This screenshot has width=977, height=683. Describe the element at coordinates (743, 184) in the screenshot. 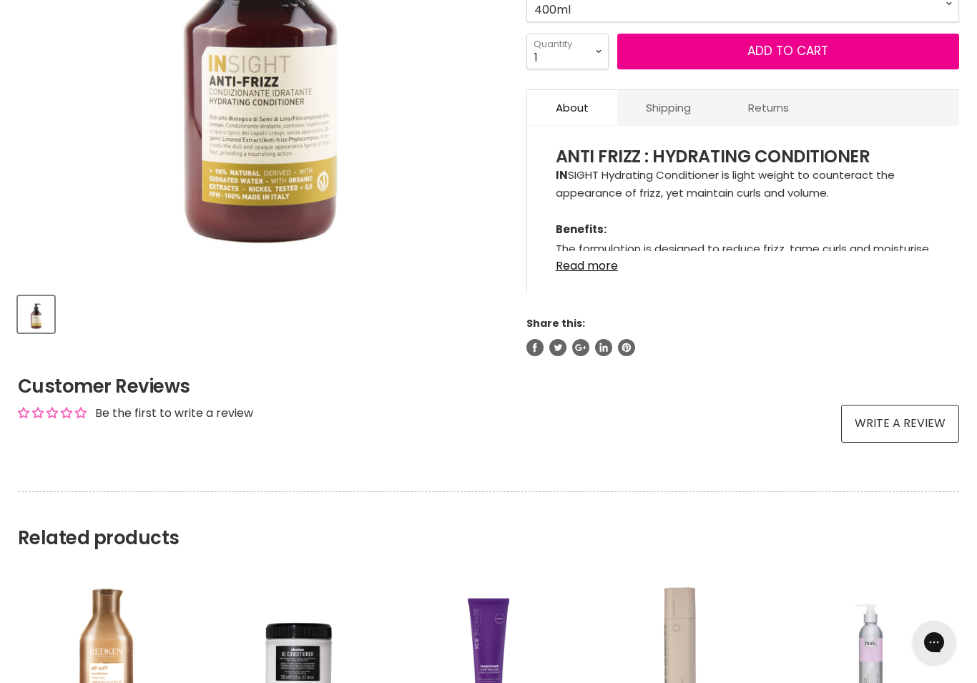

I see `div: SIGHT Hydrating Conditioner is light weight to counteract the appearance of frizz, yet maintain c...` at that location.